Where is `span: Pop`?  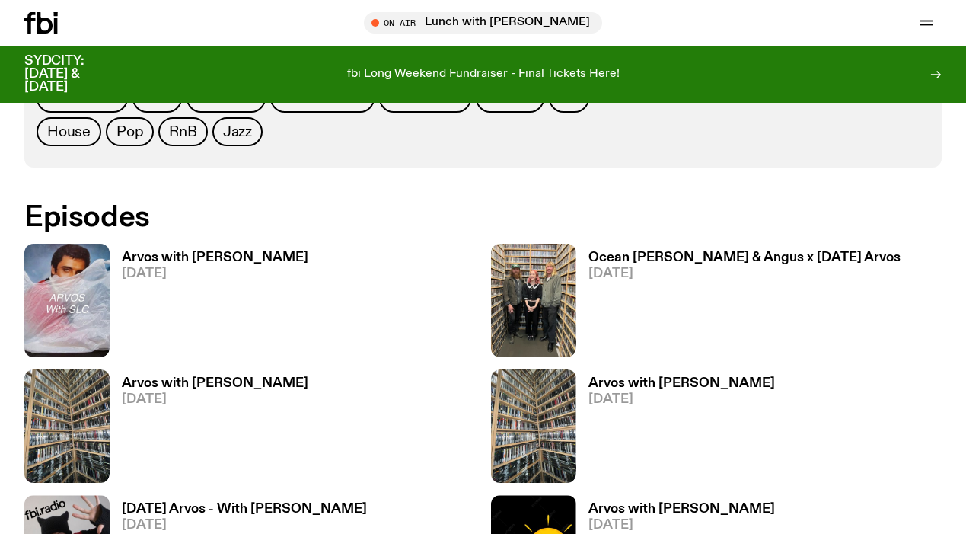
span: Pop is located at coordinates (129, 132).